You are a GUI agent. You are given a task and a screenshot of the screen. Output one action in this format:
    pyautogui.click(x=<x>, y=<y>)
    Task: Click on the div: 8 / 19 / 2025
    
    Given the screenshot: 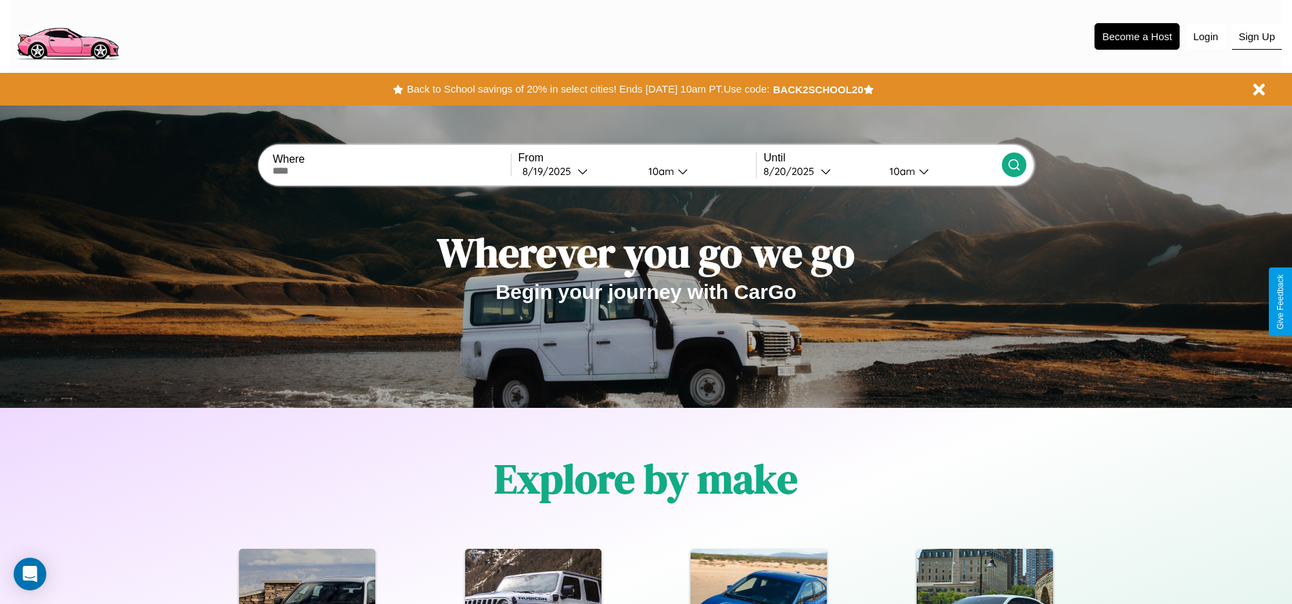 What is the action you would take?
    pyautogui.click(x=550, y=171)
    